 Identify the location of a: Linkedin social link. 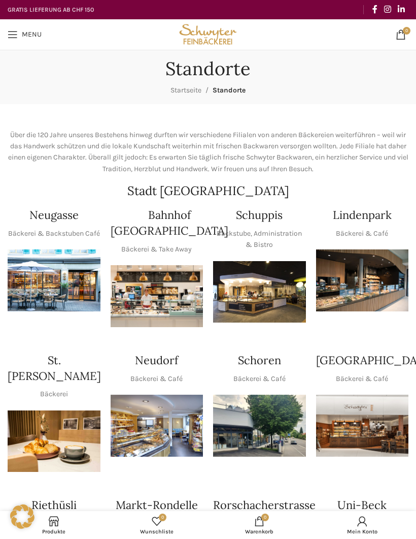
(402, 9).